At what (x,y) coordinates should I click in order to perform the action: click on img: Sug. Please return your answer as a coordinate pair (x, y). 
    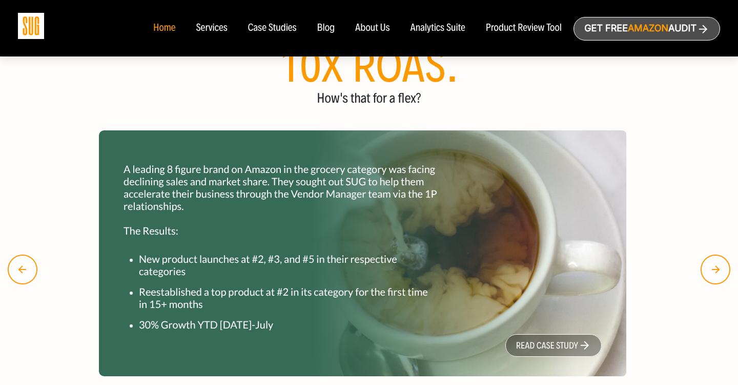
    Looking at the image, I should click on (31, 26).